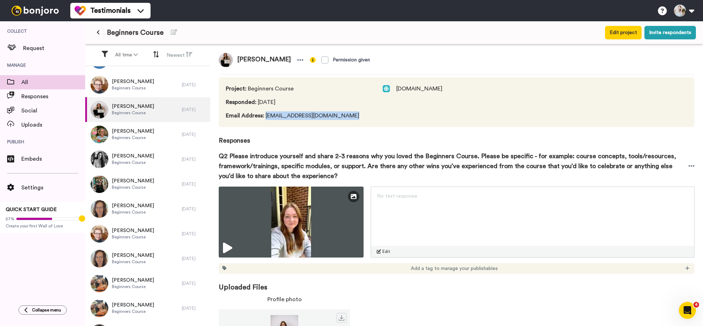  Describe the element at coordinates (457, 283) in the screenshot. I see `span: Uploaded Files` at that location.